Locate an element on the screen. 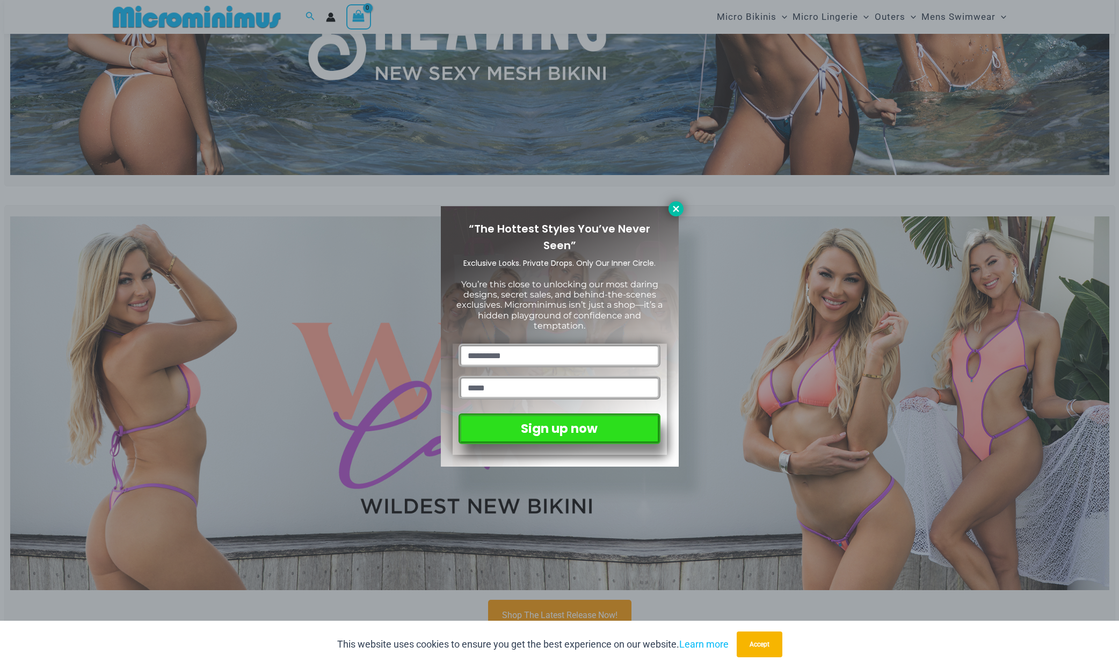  span: Exclusive Looks. Private Drops. Only Our Inner Circle. is located at coordinates (560, 263).